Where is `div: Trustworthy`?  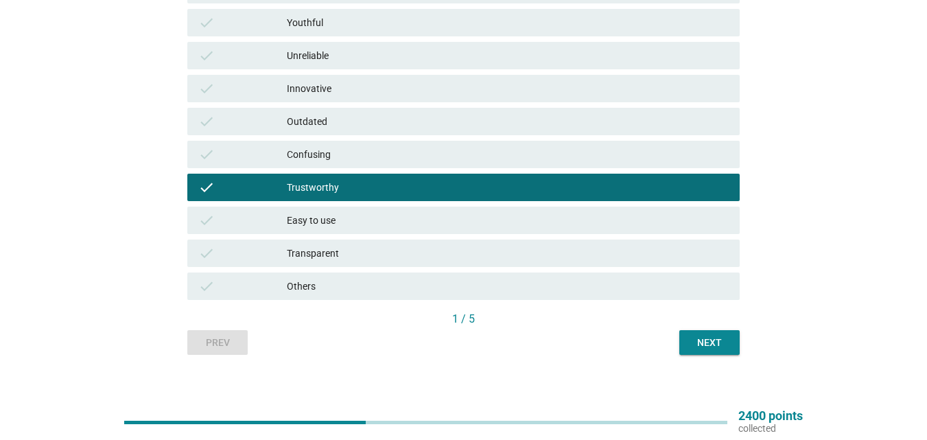
div: Trustworthy is located at coordinates (508, 187).